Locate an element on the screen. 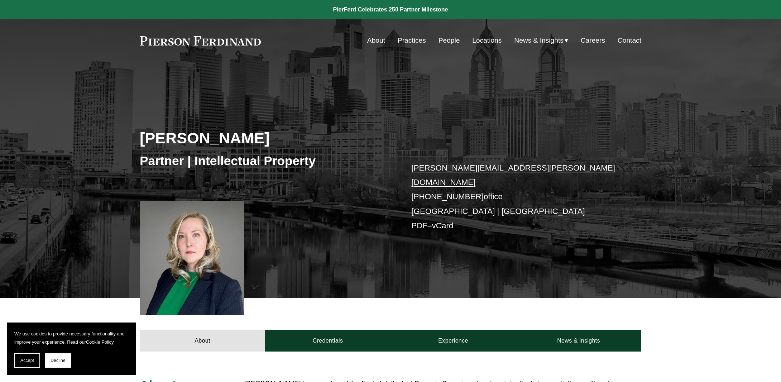 The width and height of the screenshot is (781, 382). button: Accept is located at coordinates (27, 360).